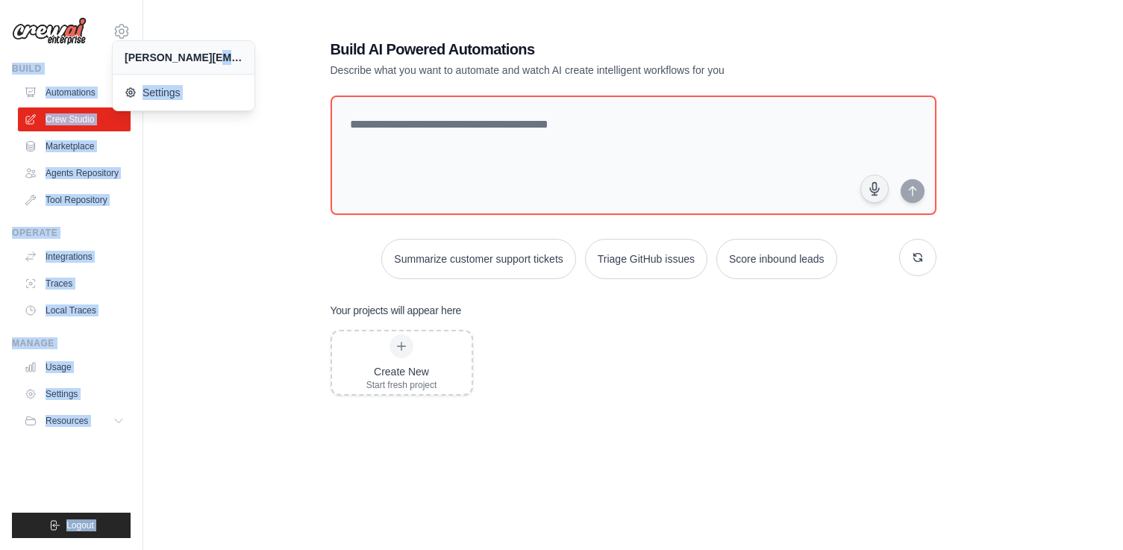  Describe the element at coordinates (74, 421) in the screenshot. I see `button: Resources` at that location.